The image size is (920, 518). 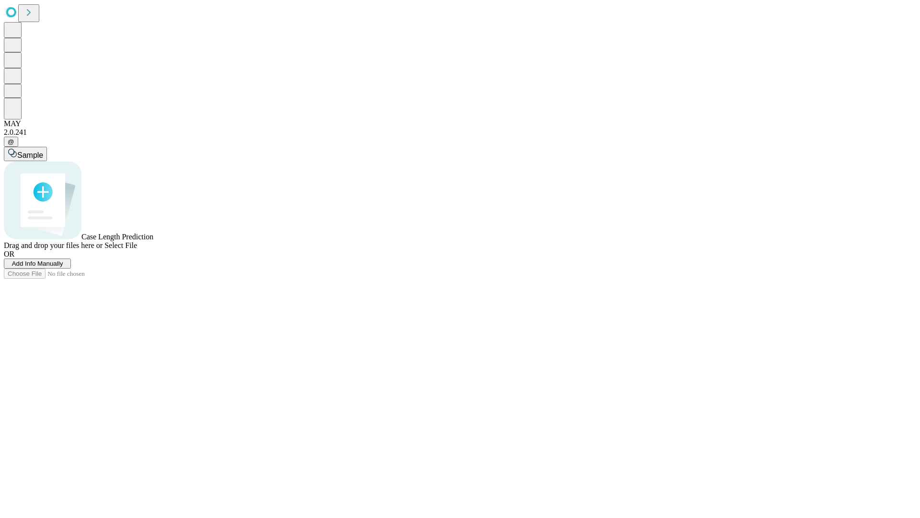 I want to click on div: MAY, so click(x=460, y=124).